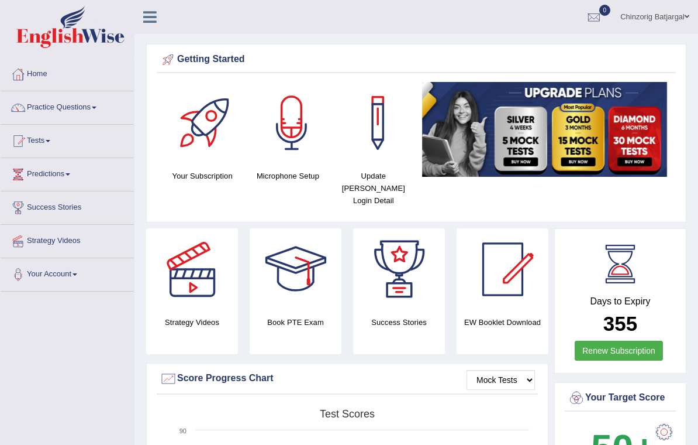 This screenshot has width=698, height=445. What do you see at coordinates (67, 273) in the screenshot?
I see `a: Your Account` at bounding box center [67, 273].